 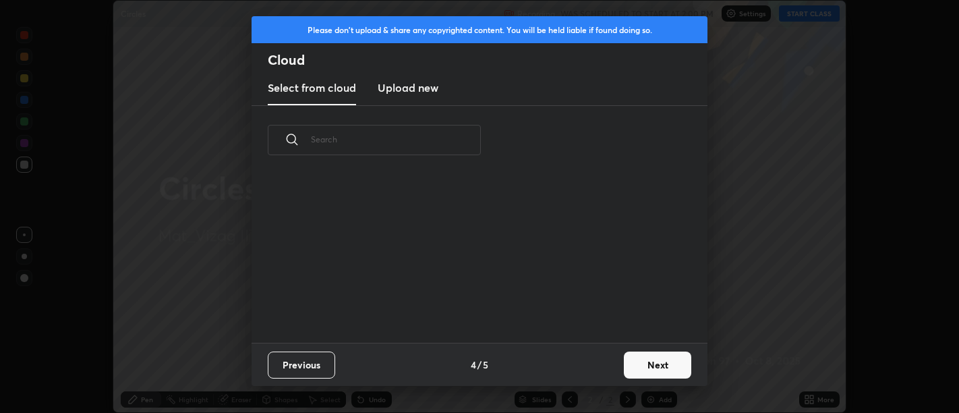 I want to click on h3: Upload new, so click(x=408, y=88).